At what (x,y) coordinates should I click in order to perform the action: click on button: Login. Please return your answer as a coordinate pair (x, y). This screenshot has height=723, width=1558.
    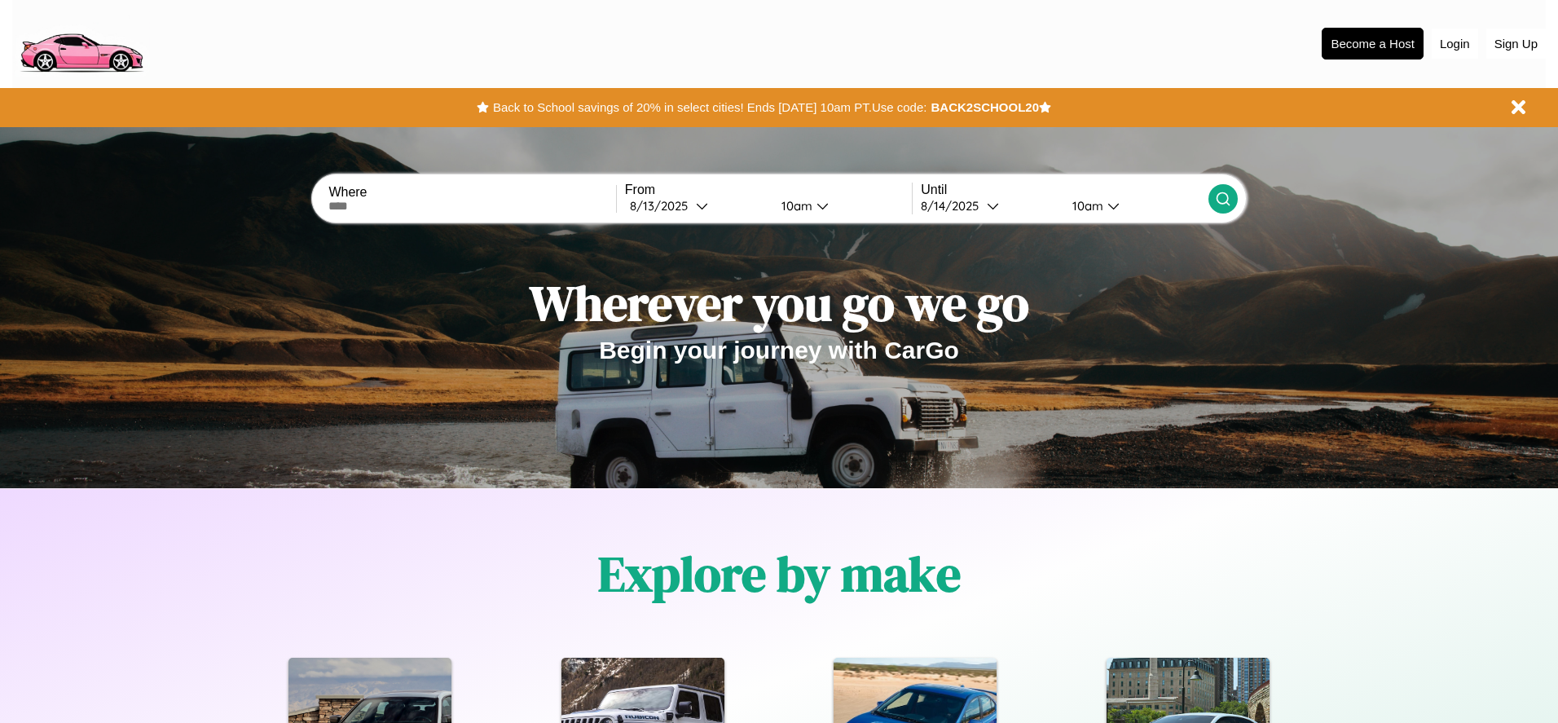
    Looking at the image, I should click on (1455, 43).